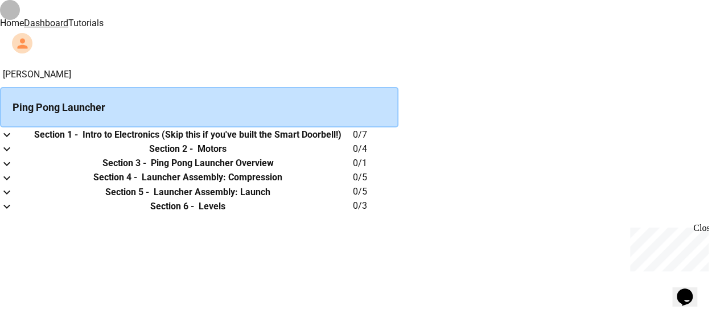 Image resolution: width=720 pixels, height=318 pixels. What do you see at coordinates (212, 149) in the screenshot?
I see `h6: Motors` at bounding box center [212, 149].